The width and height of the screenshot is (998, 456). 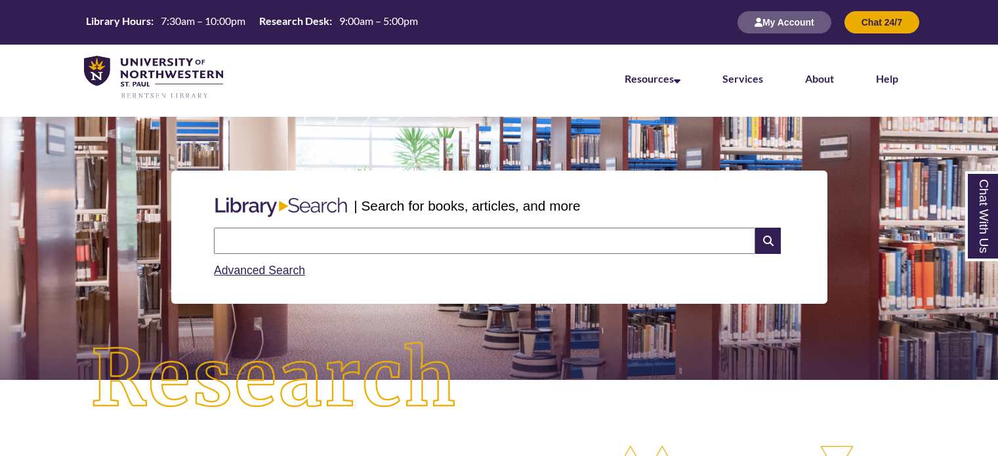 I want to click on a: Hours Today, so click(x=252, y=22).